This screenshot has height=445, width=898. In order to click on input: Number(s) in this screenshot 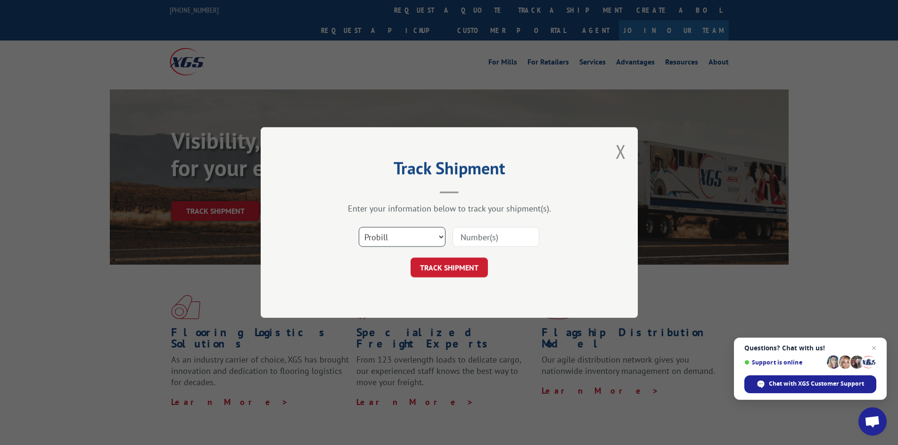, I will do `click(496, 237)`.